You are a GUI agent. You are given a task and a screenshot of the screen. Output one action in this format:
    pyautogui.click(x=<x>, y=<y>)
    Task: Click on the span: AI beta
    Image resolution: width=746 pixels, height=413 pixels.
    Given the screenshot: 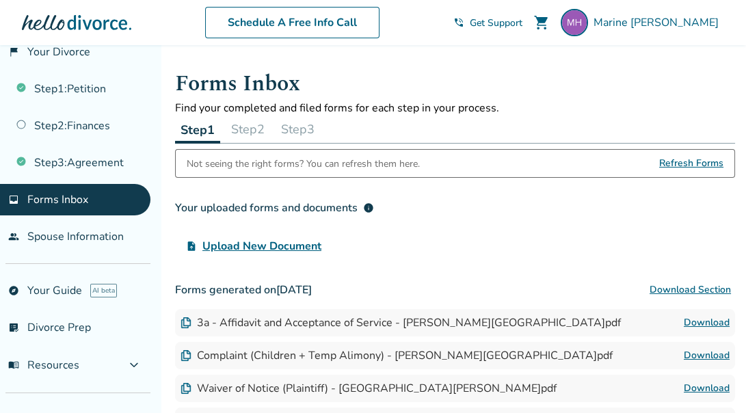 What is the action you would take?
    pyautogui.click(x=103, y=291)
    